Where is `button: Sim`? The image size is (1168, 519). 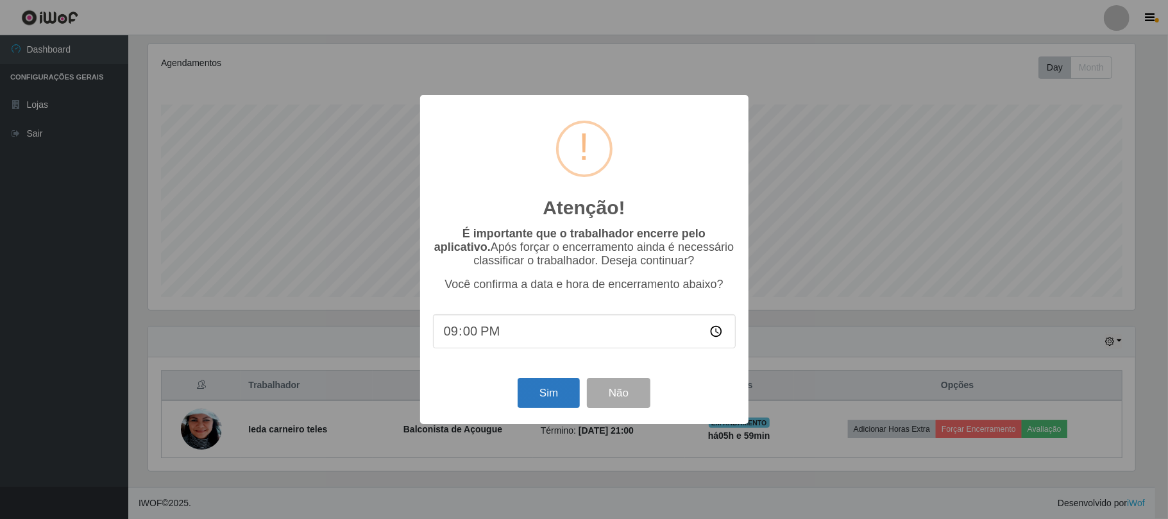
button: Sim is located at coordinates (548, 393).